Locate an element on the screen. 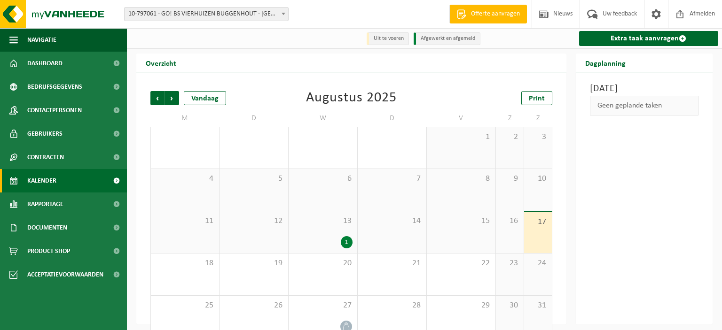  td: W is located at coordinates (323, 118).